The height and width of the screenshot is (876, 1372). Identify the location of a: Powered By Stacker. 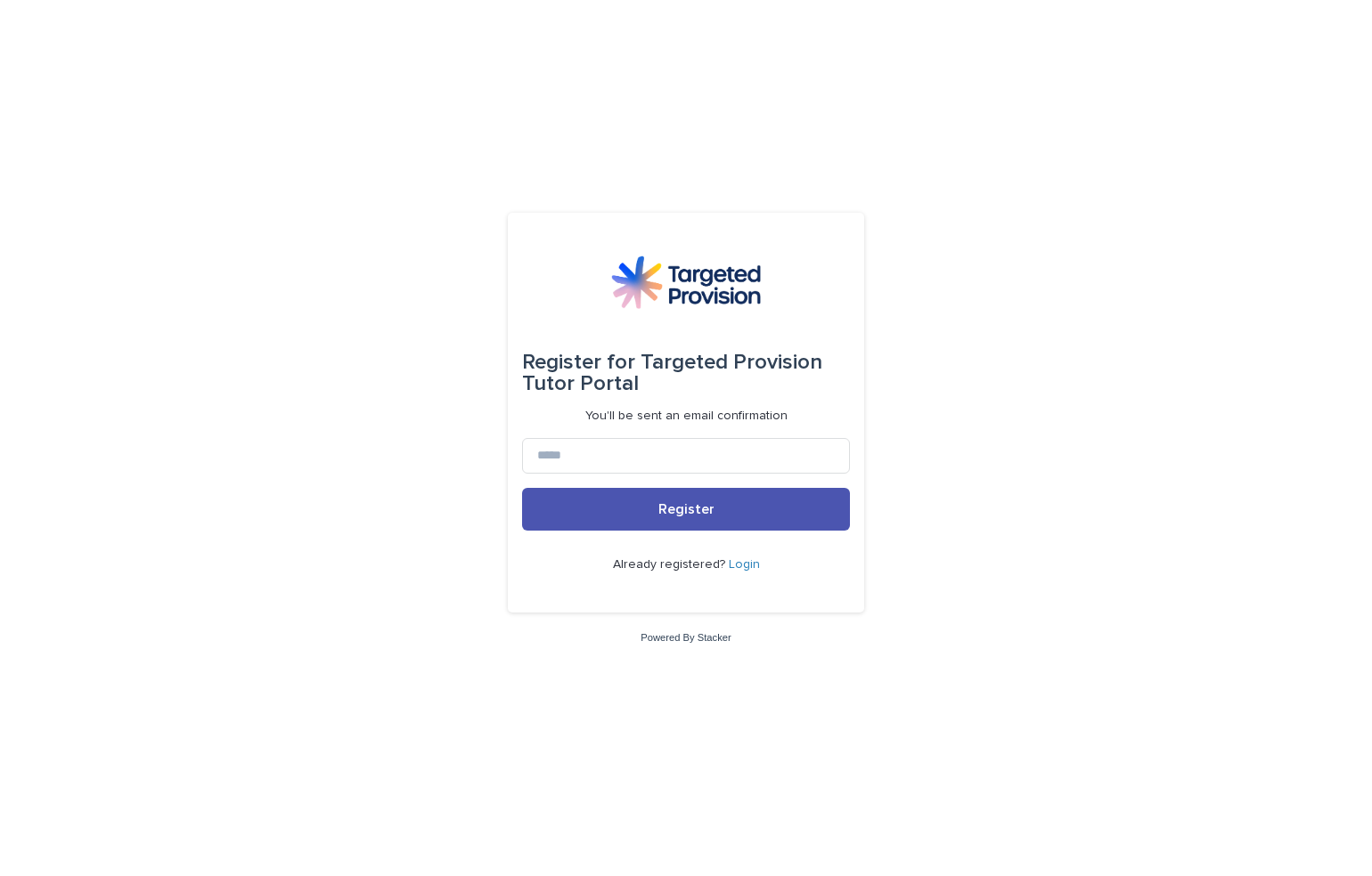
(685, 638).